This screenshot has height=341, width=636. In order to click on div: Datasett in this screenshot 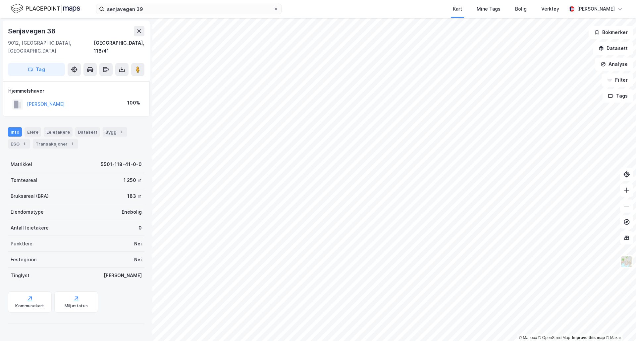, I will do `click(87, 132)`.